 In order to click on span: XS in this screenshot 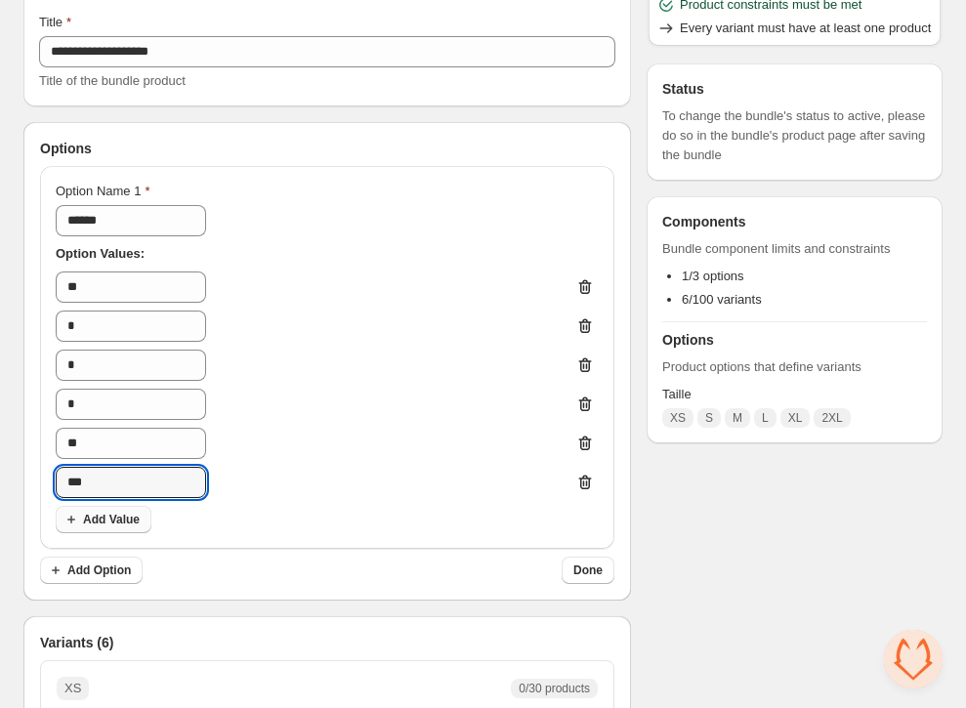, I will do `click(678, 418)`.